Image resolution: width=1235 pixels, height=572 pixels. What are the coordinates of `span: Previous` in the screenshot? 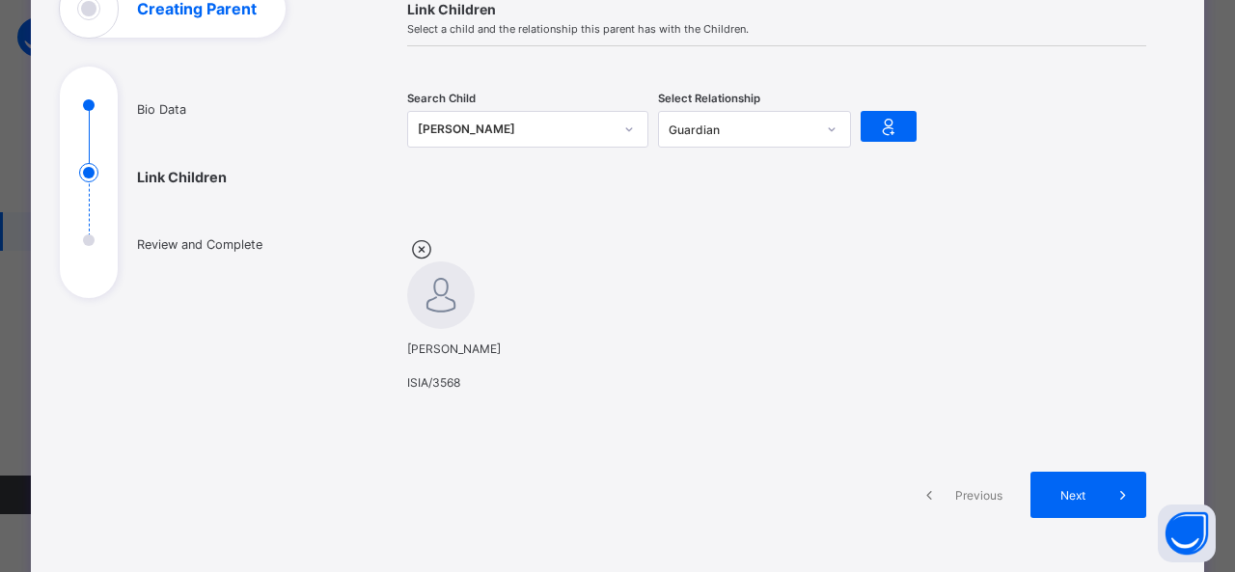 It's located at (978, 495).